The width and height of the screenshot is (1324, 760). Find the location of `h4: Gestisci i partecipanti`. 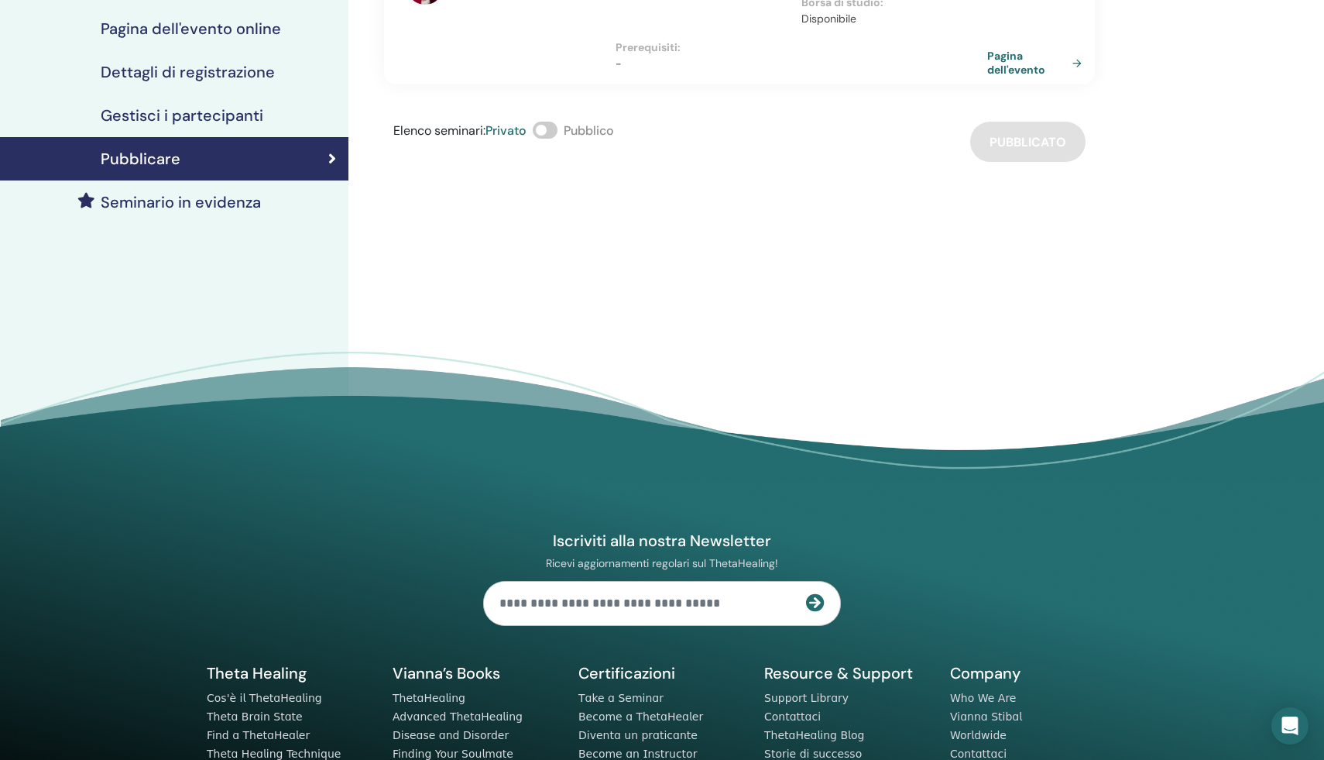

h4: Gestisci i partecipanti is located at coordinates (182, 115).